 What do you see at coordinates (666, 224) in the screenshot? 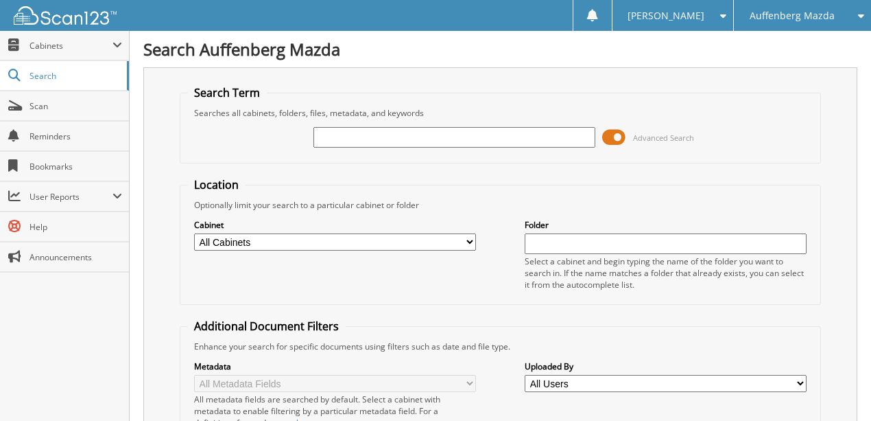
I see `label: Folder` at bounding box center [666, 224].